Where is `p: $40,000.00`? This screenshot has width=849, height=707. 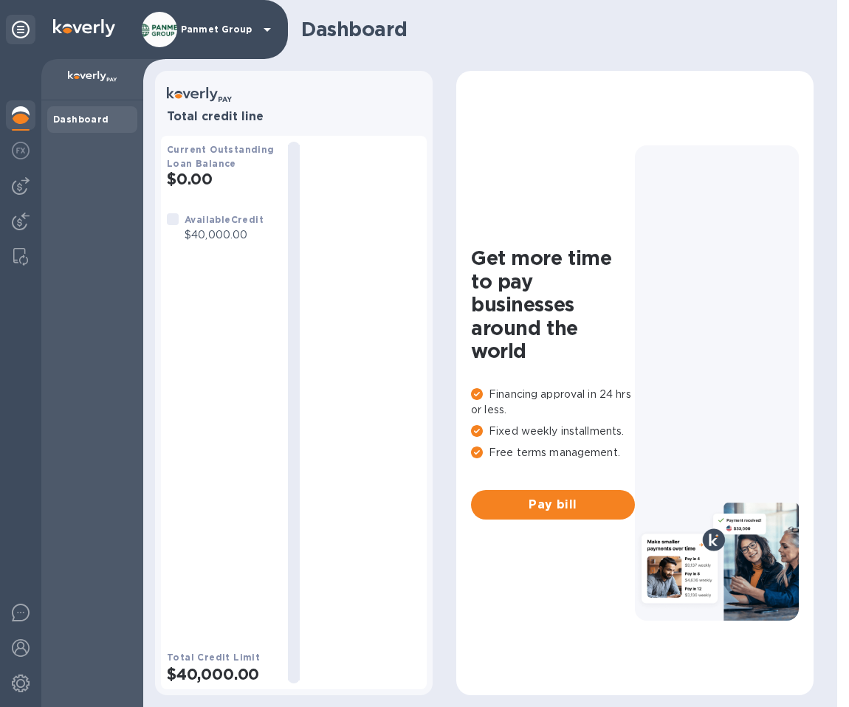 p: $40,000.00 is located at coordinates (224, 235).